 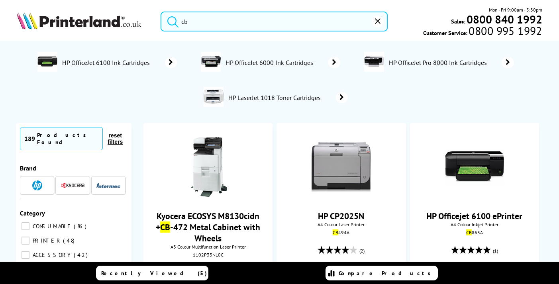 I want to click on img: CB051A-conspage.jpg, so click(x=211, y=62).